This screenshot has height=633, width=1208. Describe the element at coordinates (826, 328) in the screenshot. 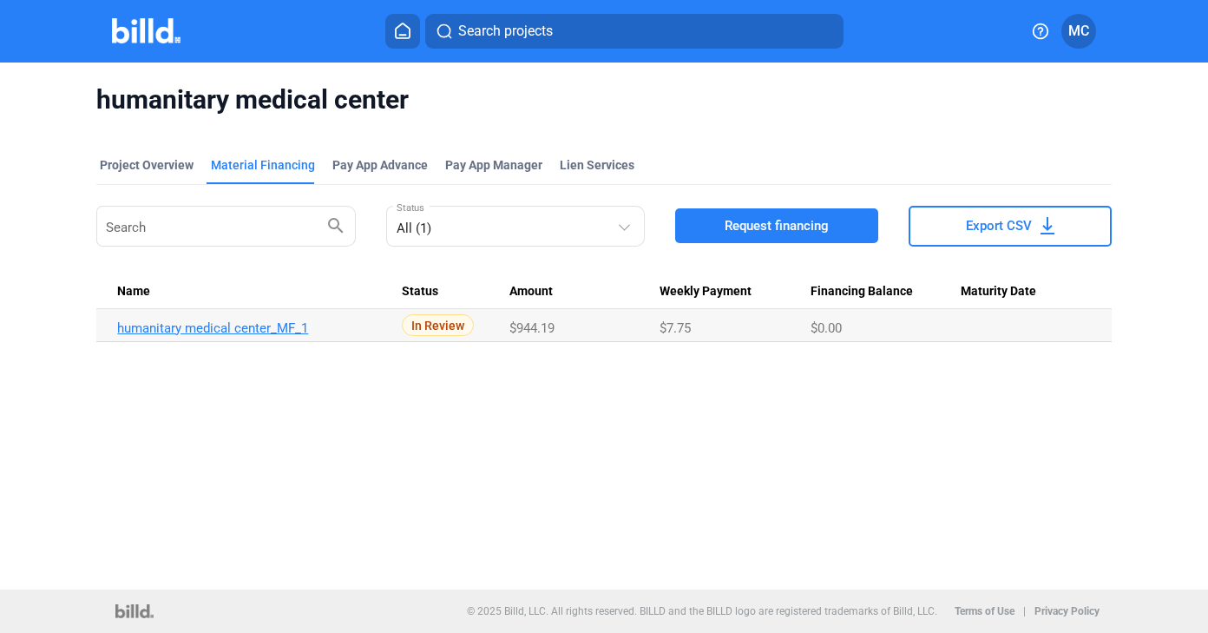

I see `span: $0.00` at that location.